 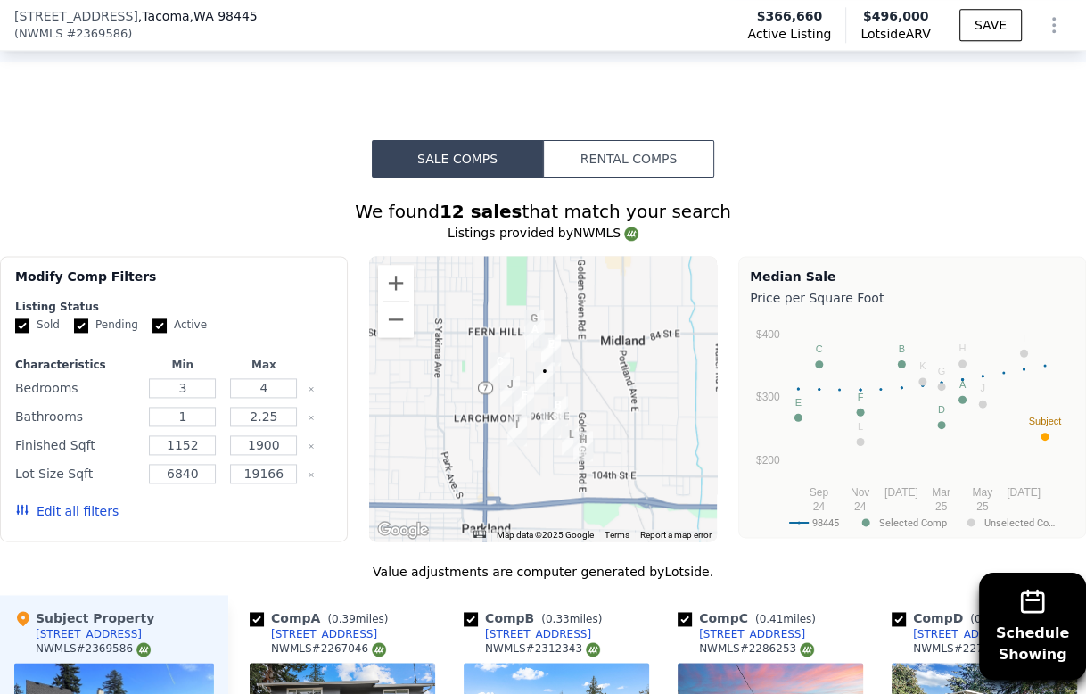 What do you see at coordinates (551, 423) in the screenshot?
I see `div: 9822 Mckinley Ave E` at bounding box center [551, 423].